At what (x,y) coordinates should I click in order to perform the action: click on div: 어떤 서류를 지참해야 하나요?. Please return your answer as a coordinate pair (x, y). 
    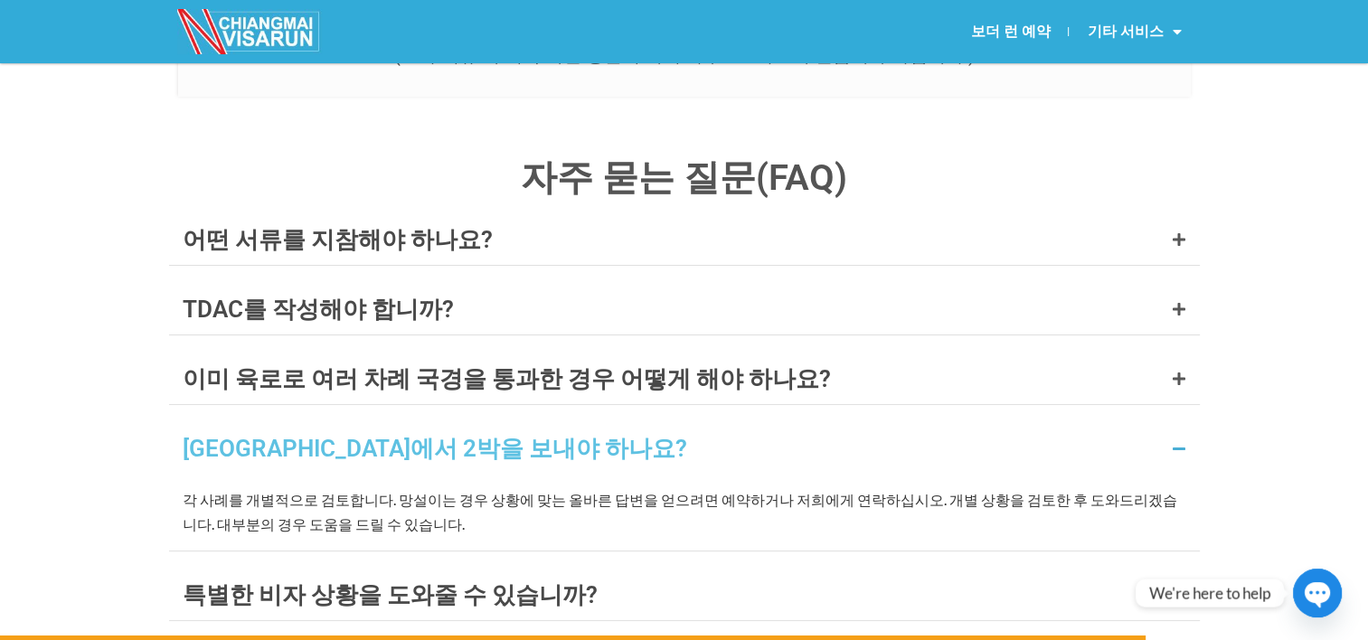
    Looking at the image, I should click on (337, 240).